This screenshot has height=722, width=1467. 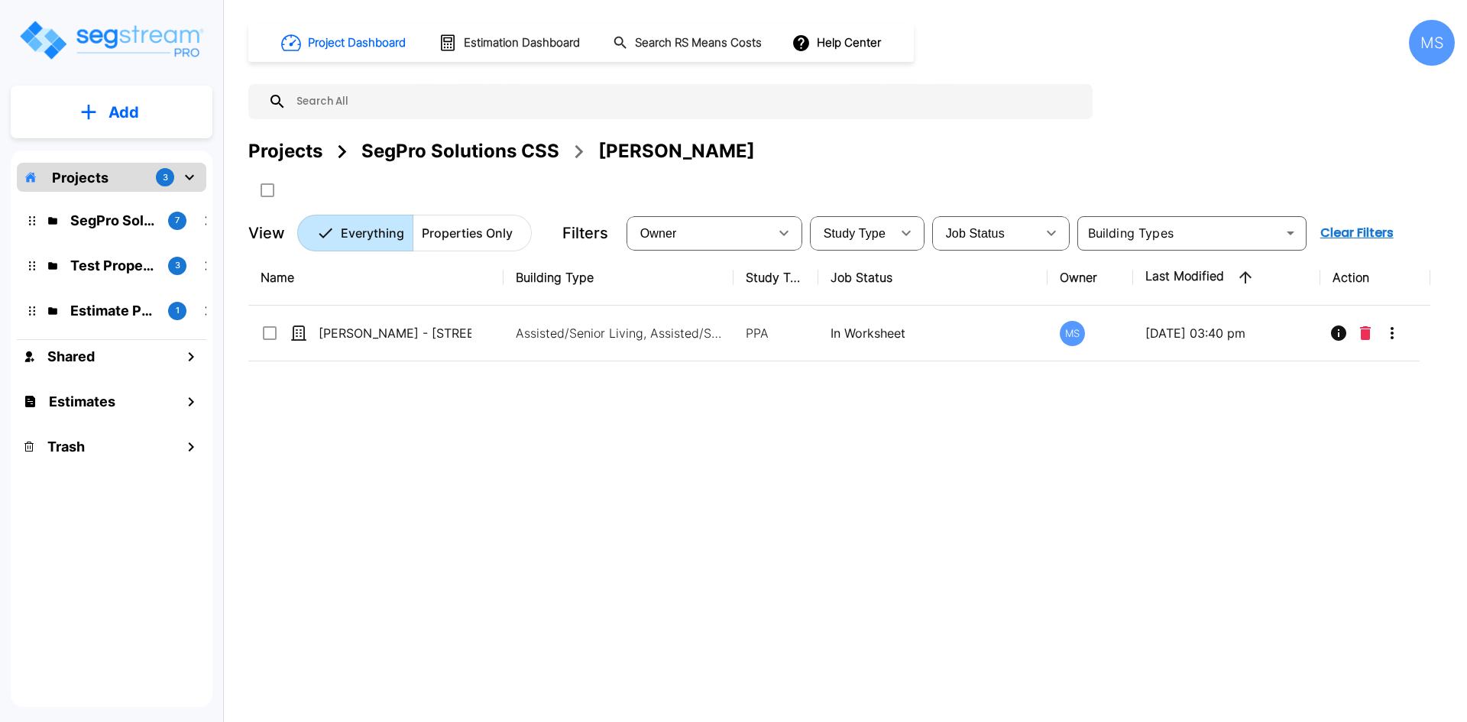 I want to click on h1: Shared, so click(x=71, y=356).